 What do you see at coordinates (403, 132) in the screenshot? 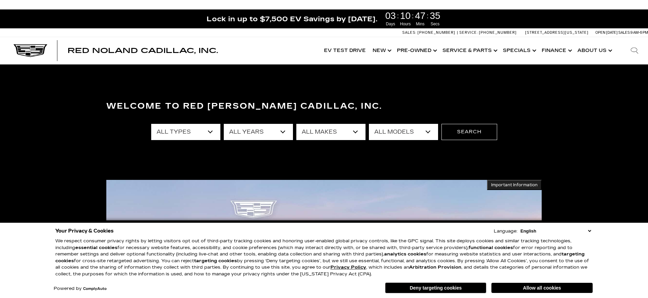
I see `select: Filter by model` at bounding box center [403, 132].